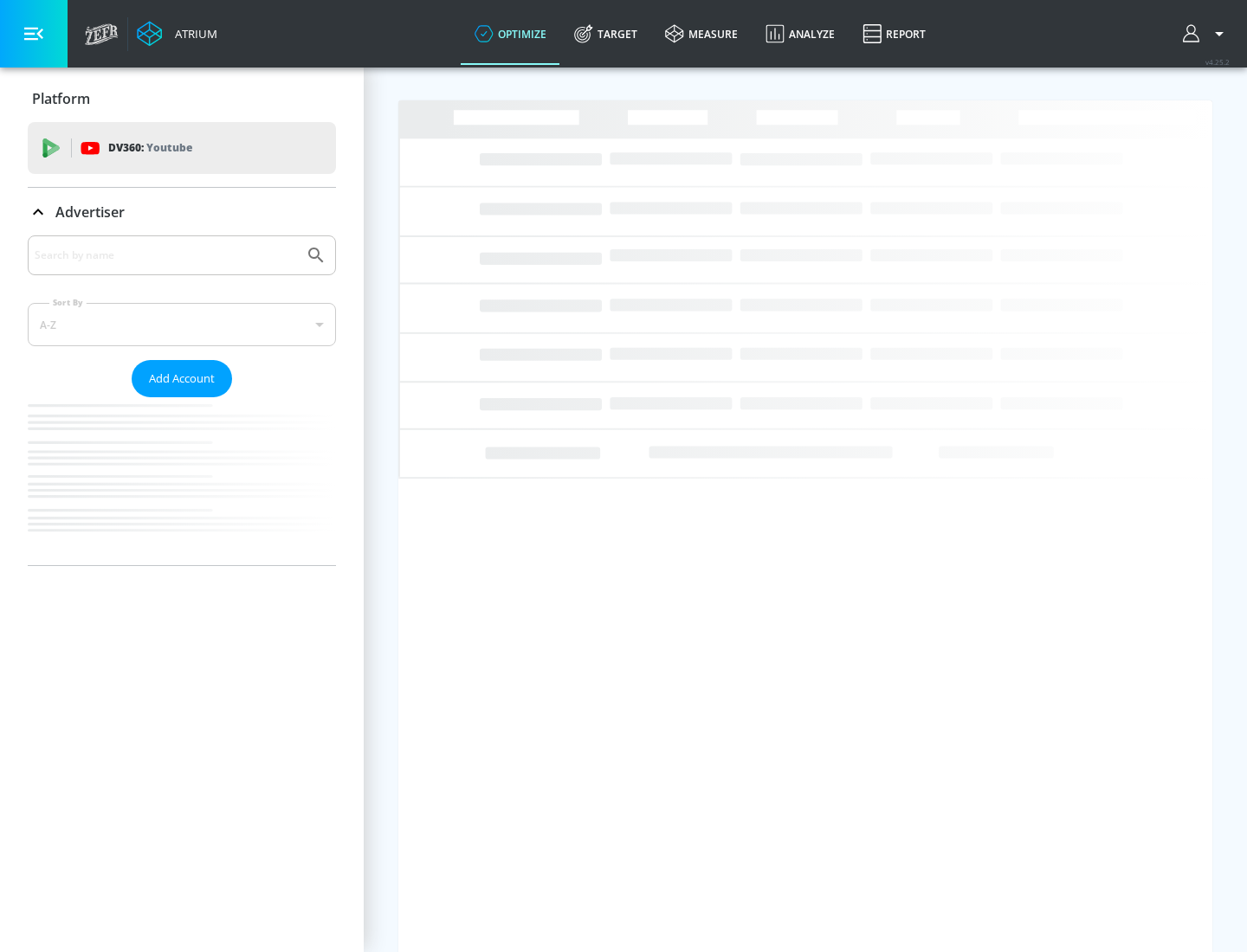  What do you see at coordinates (177, 33) in the screenshot?
I see `a: Atrium` at bounding box center [177, 33].